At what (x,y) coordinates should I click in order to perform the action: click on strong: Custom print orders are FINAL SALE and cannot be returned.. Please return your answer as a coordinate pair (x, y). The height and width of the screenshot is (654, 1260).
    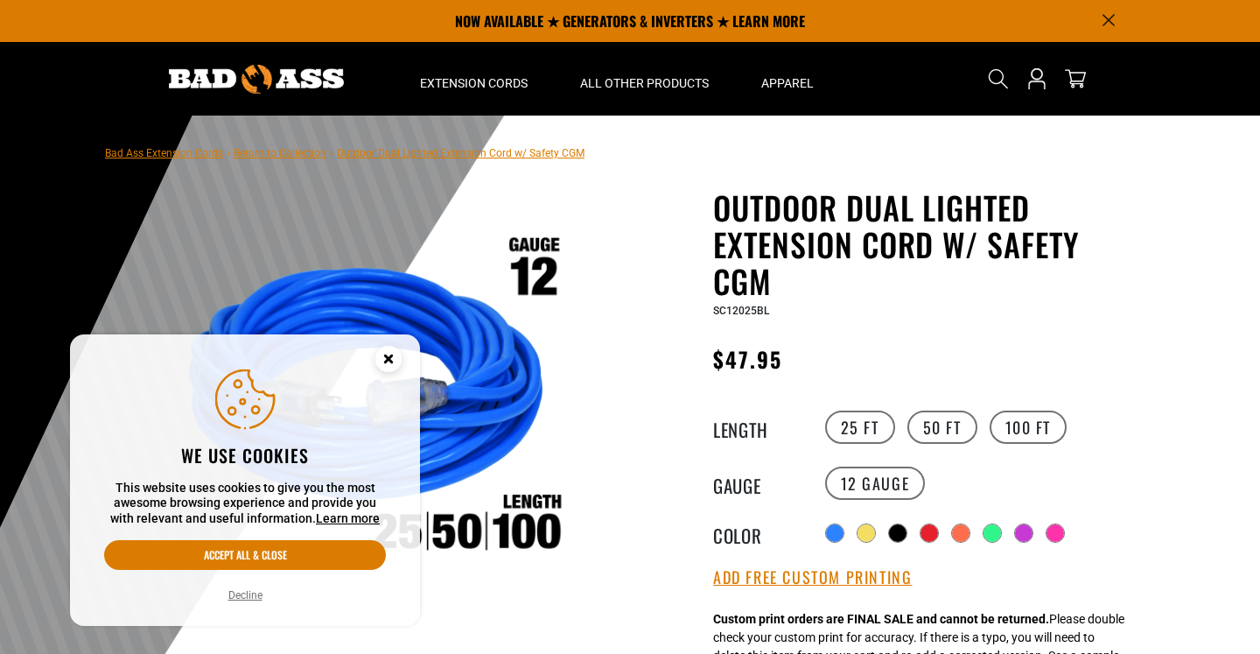
    Looking at the image, I should click on (881, 619).